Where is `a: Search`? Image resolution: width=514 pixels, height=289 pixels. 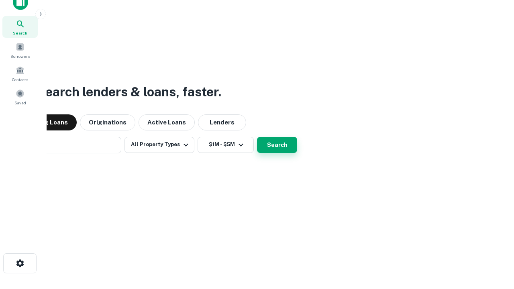
a: Search is located at coordinates (20, 27).